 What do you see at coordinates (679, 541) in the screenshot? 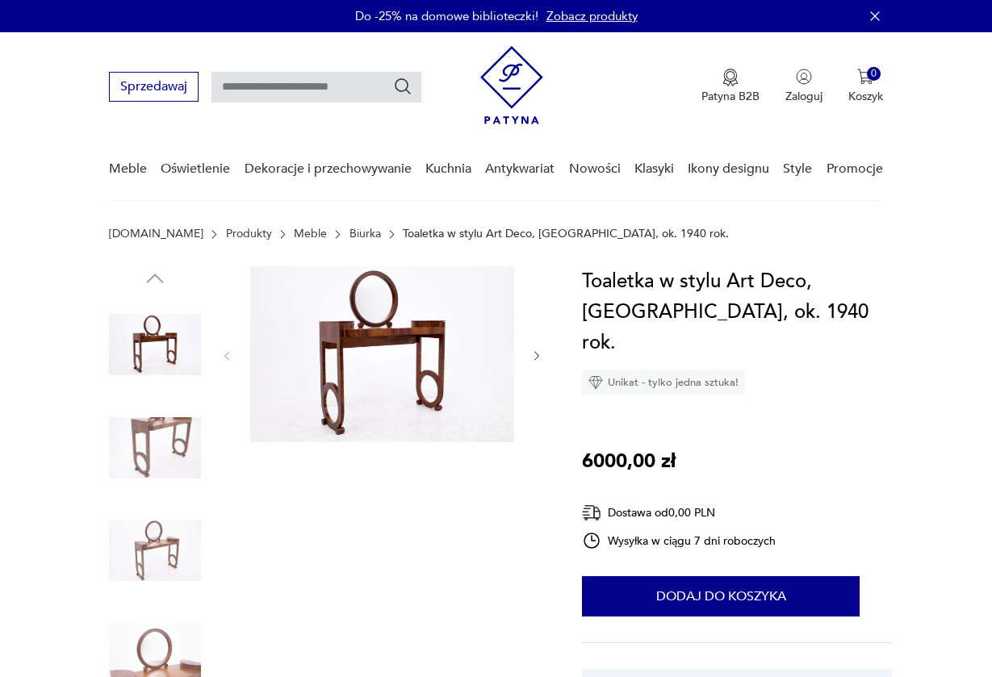
I see `div: Wysyłka w ciągu 7 dni roboczych` at bounding box center [679, 541].